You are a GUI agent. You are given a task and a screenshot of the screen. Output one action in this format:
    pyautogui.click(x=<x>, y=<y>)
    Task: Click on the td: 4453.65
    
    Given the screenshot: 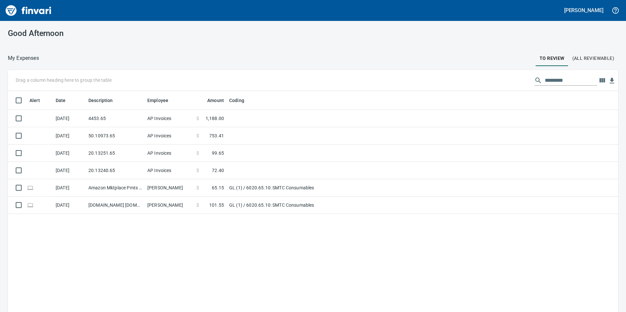 What is the action you would take?
    pyautogui.click(x=115, y=119)
    